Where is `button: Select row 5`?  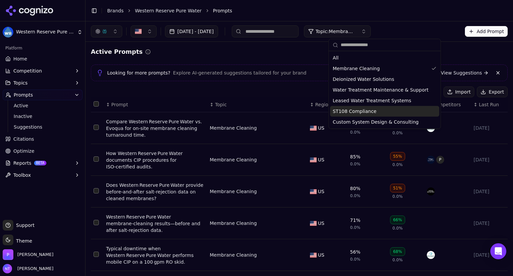 button: Select row 5 is located at coordinates (96, 254).